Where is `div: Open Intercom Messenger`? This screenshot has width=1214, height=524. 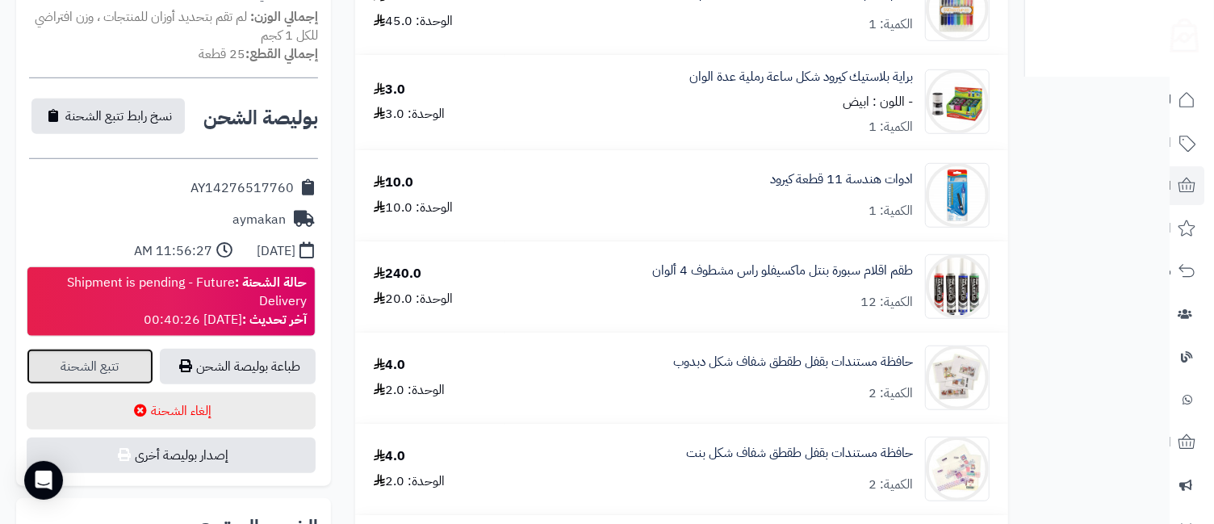 div: Open Intercom Messenger is located at coordinates (44, 480).